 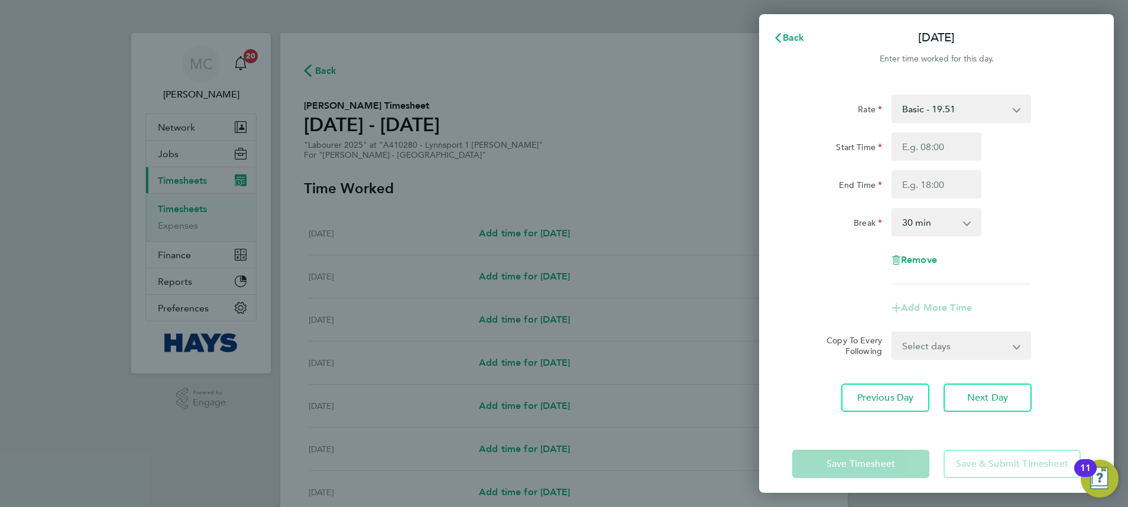 What do you see at coordinates (886, 398) in the screenshot?
I see `span: Previous Day` at bounding box center [886, 398].